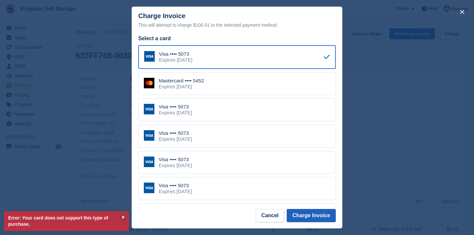 The width and height of the screenshot is (474, 235). I want to click on div: This will attempt to charge $100.01 to the selected payment method., so click(237, 25).